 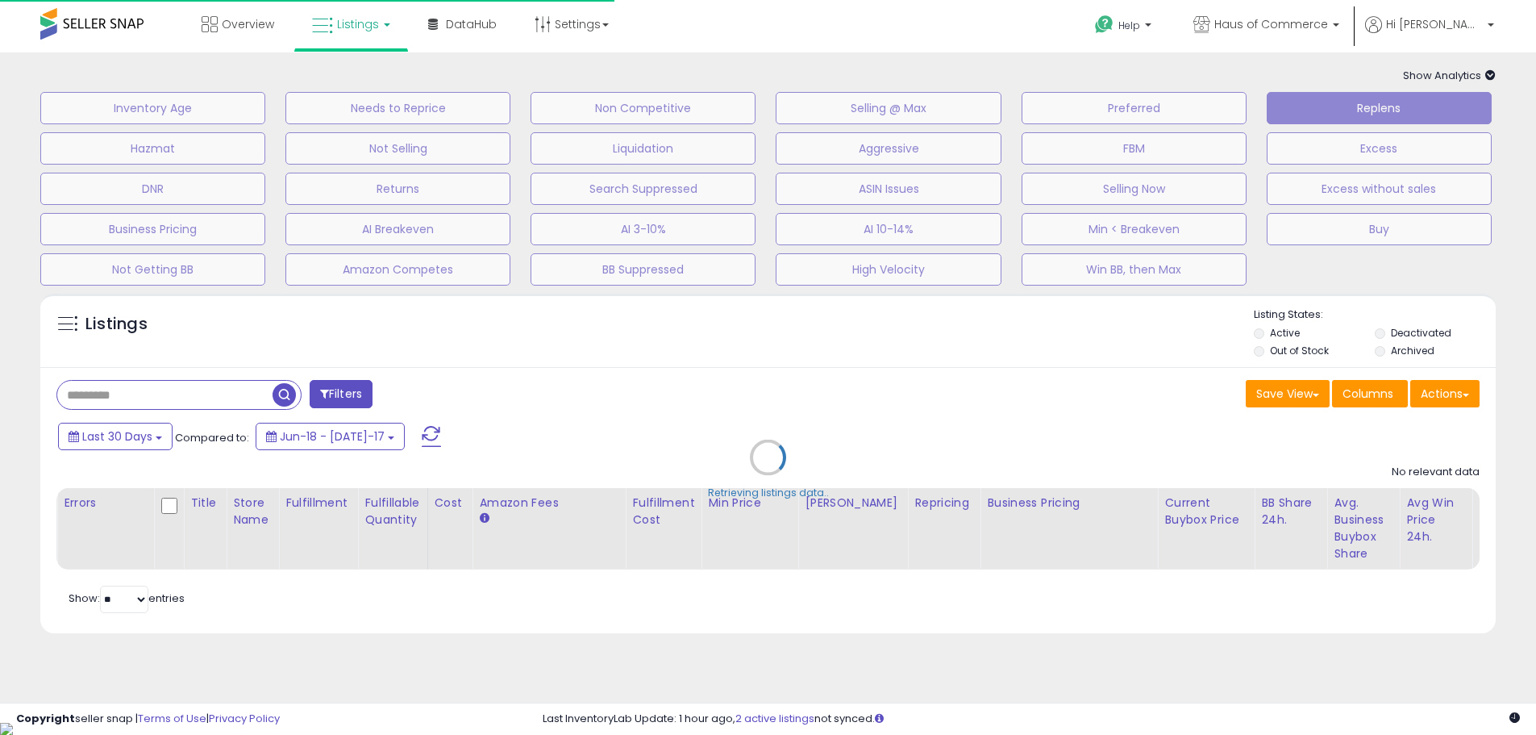 What do you see at coordinates (398, 108) in the screenshot?
I see `button: Needs to Reprice` at bounding box center [398, 108].